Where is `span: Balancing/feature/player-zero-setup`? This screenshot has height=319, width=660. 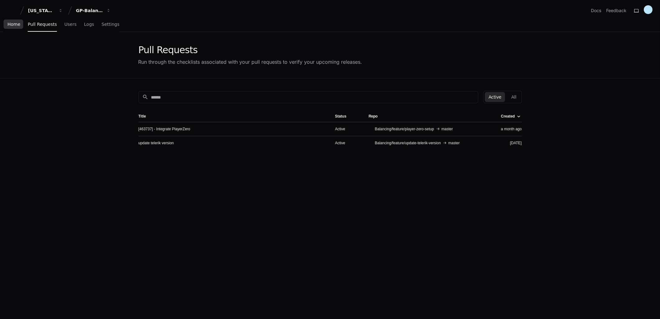
span: Balancing/feature/player-zero-setup is located at coordinates (405, 129).